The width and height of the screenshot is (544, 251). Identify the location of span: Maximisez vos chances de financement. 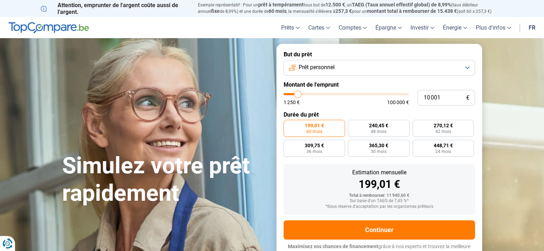
(333, 247).